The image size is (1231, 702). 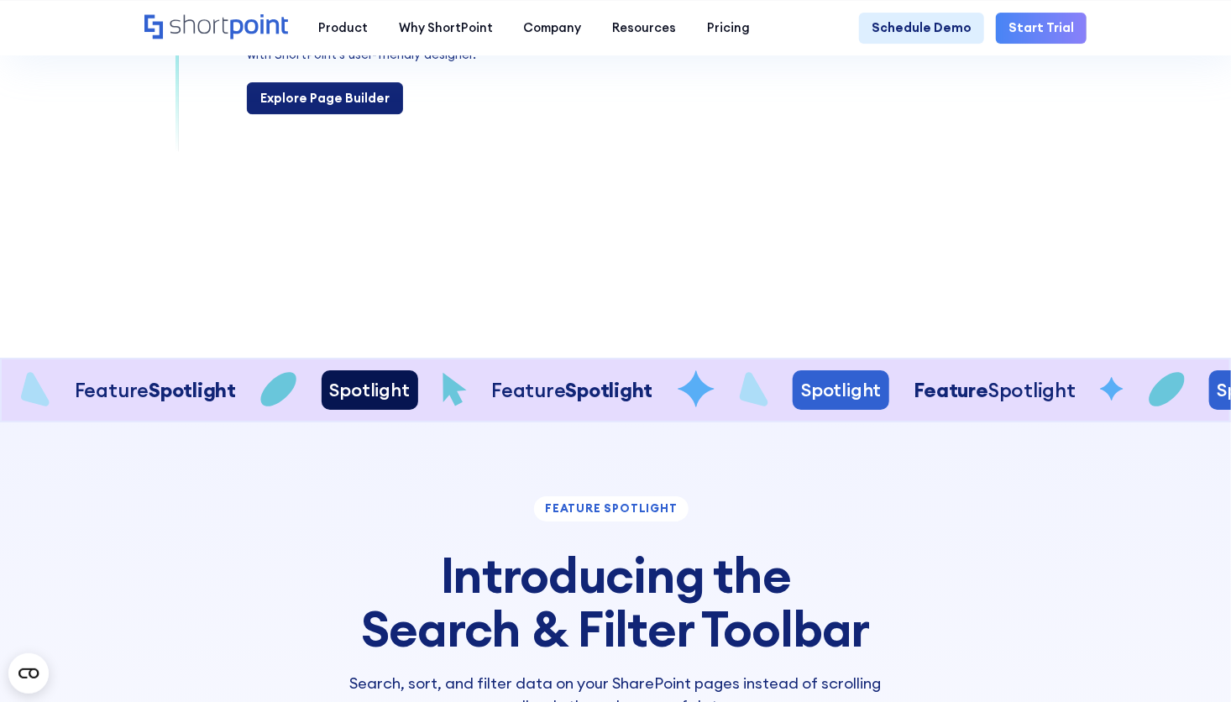 What do you see at coordinates (615, 602) in the screenshot?
I see `h3: Introducing the Search & Filter Toolbar` at bounding box center [615, 602].